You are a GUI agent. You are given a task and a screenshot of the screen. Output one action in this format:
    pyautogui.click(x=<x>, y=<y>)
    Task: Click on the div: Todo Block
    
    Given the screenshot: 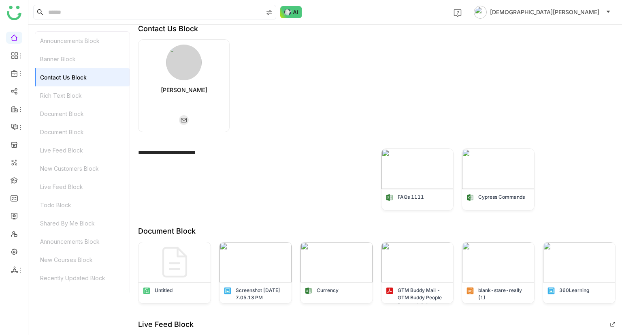 What is the action you would take?
    pyautogui.click(x=82, y=205)
    